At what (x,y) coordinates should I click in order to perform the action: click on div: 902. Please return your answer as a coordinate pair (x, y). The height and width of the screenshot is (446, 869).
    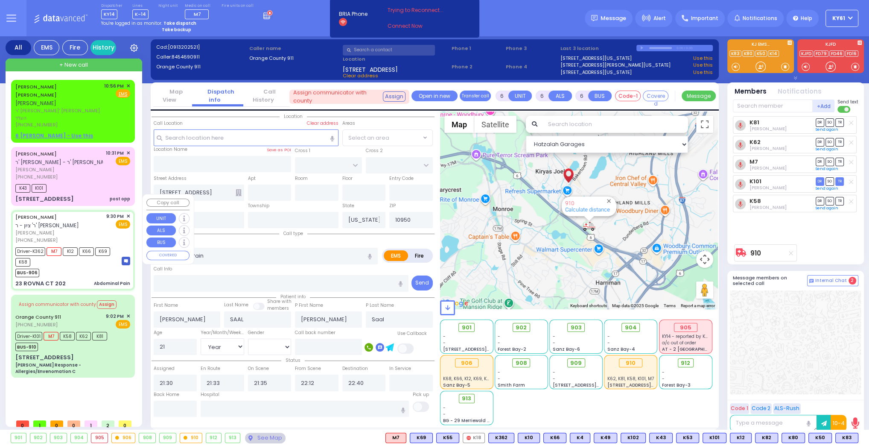
    Looking at the image, I should click on (38, 438).